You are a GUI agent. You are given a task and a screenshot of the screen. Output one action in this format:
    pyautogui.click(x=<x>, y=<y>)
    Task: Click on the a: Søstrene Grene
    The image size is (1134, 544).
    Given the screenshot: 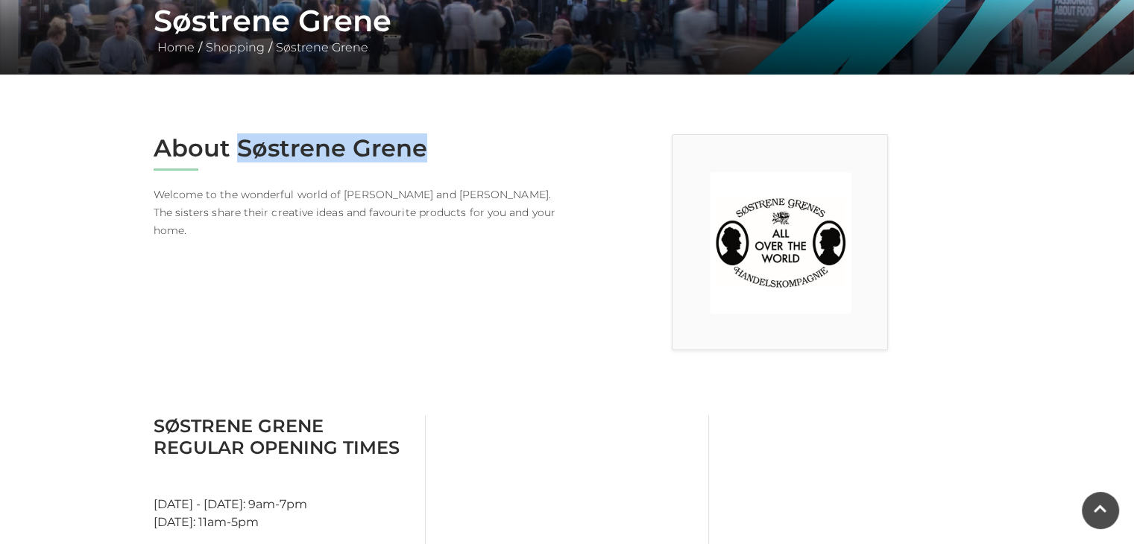 What is the action you would take?
    pyautogui.click(x=322, y=47)
    